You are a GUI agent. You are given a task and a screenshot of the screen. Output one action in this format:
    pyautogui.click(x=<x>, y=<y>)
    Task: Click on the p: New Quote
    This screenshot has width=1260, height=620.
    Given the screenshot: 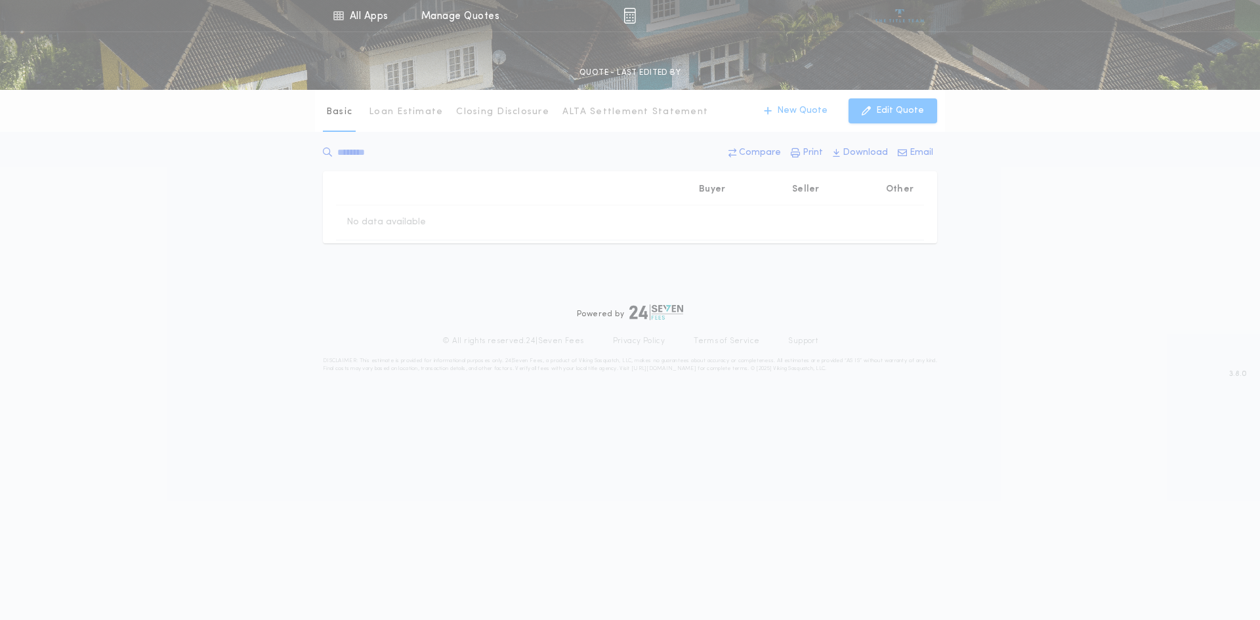 What is the action you would take?
    pyautogui.click(x=802, y=111)
    